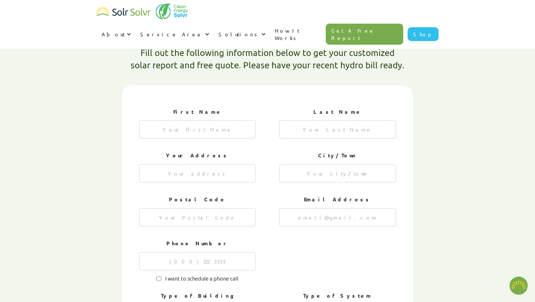 This screenshot has width=535, height=302. I want to click on h2: First Name, so click(197, 112).